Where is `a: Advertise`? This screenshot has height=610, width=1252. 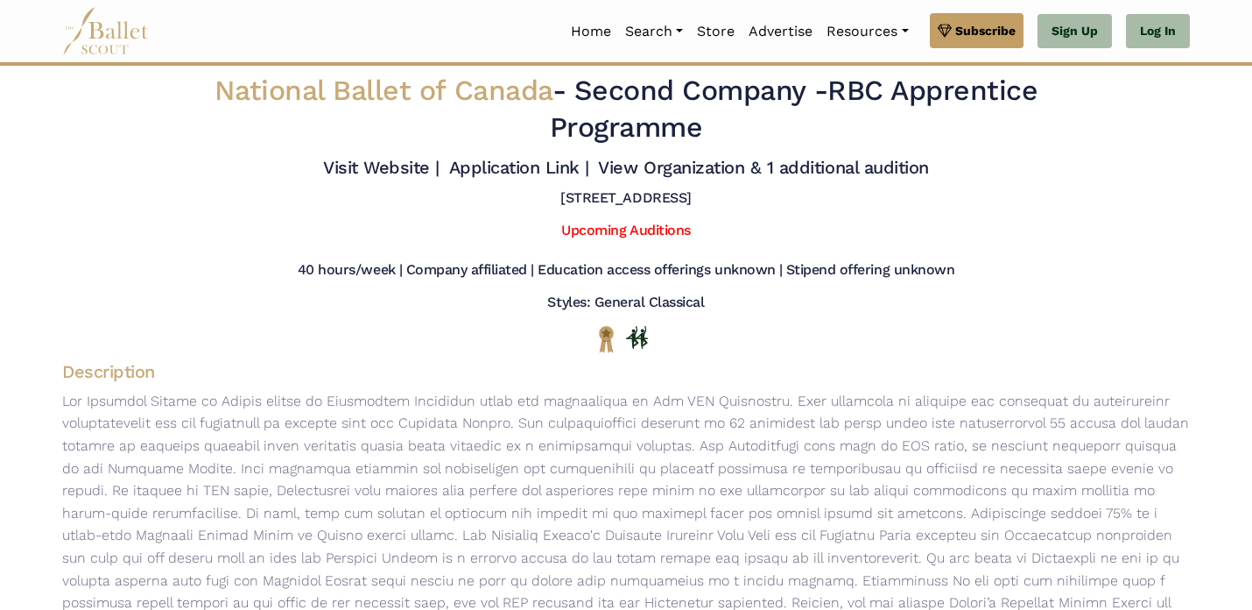
a: Advertise is located at coordinates (780, 32).